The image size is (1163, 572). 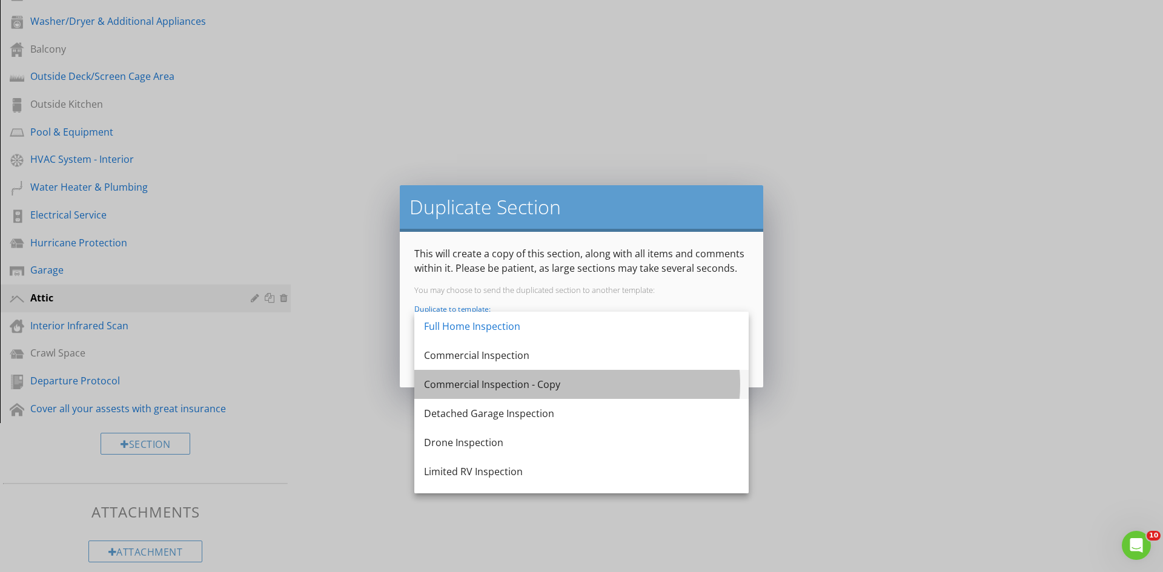 What do you see at coordinates (582, 356) in the screenshot?
I see `div: Commercial Inspection` at bounding box center [582, 356].